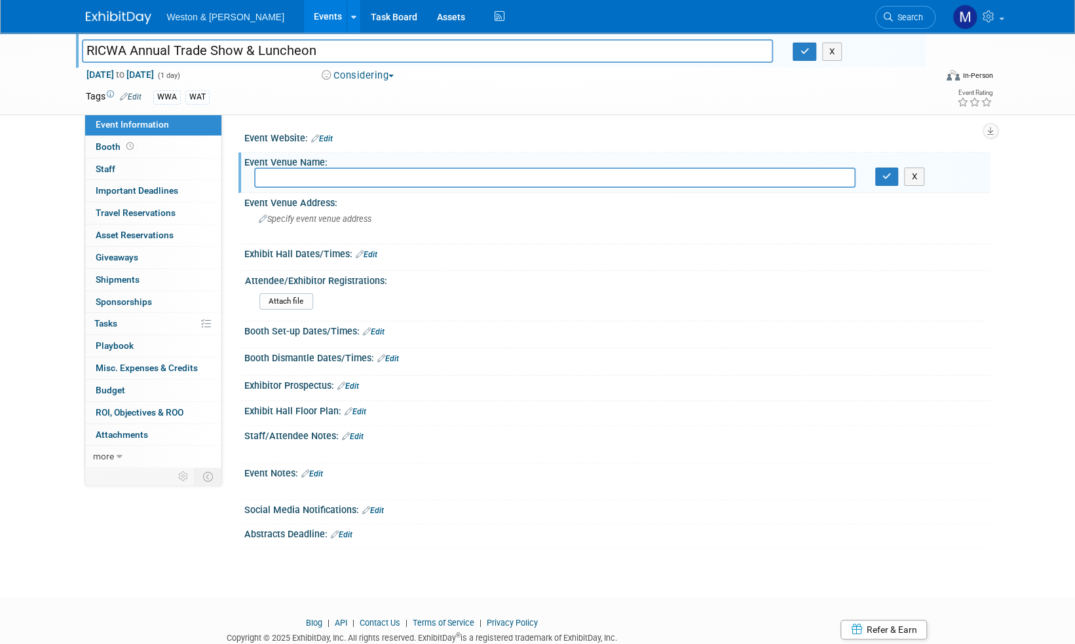  What do you see at coordinates (341, 623) in the screenshot?
I see `a: API` at bounding box center [341, 623].